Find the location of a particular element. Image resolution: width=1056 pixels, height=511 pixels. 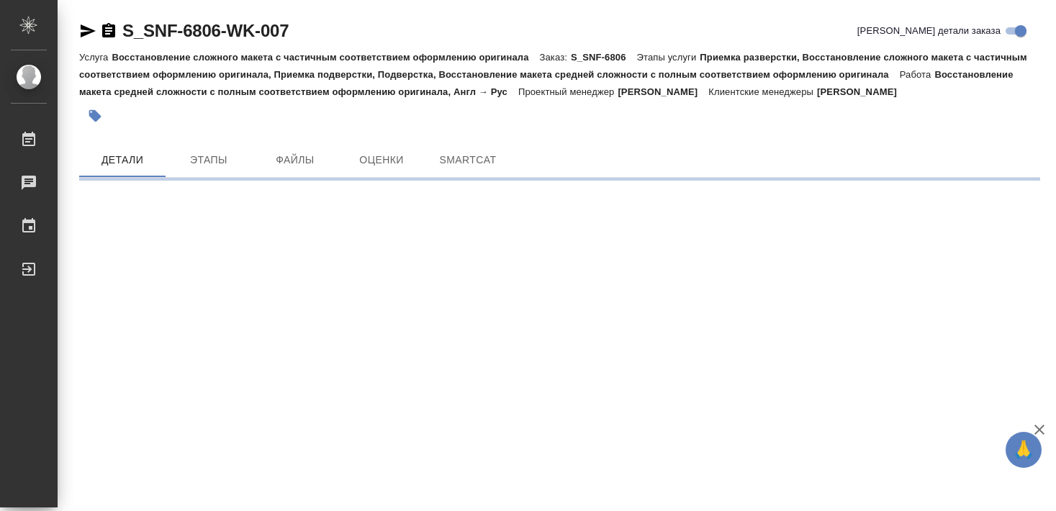

span: Этапы is located at coordinates (209, 160).